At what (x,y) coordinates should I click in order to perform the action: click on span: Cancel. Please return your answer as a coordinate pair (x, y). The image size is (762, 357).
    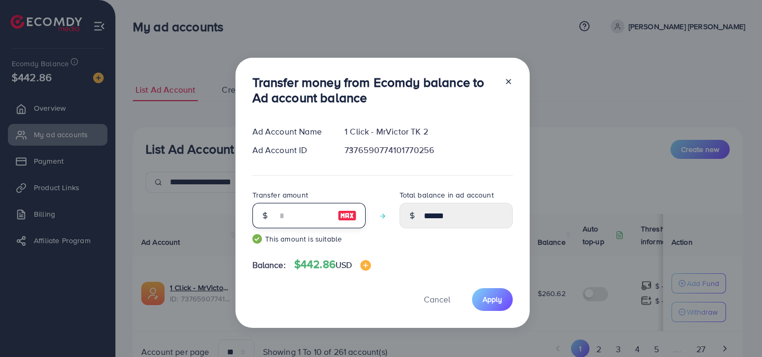
    Looking at the image, I should click on (437, 299).